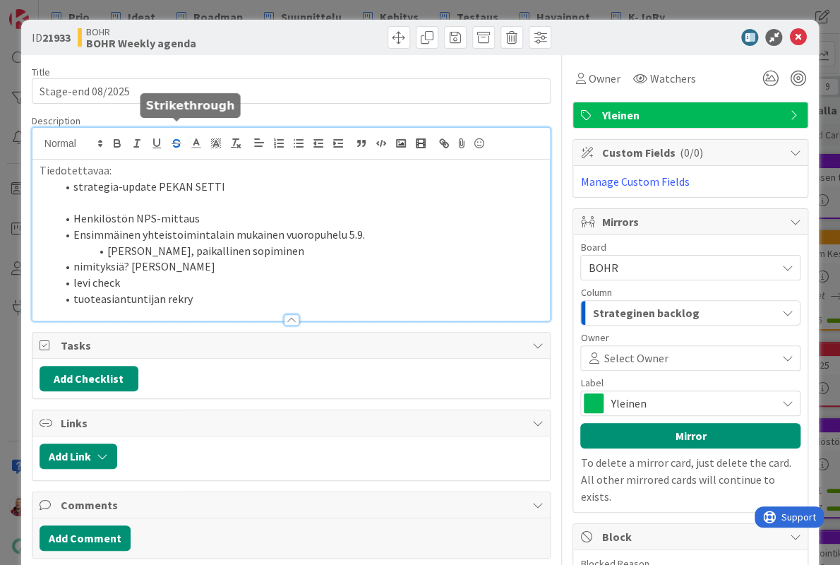 The height and width of the screenshot is (565, 840). What do you see at coordinates (591, 383) in the screenshot?
I see `span: Label` at bounding box center [591, 383].